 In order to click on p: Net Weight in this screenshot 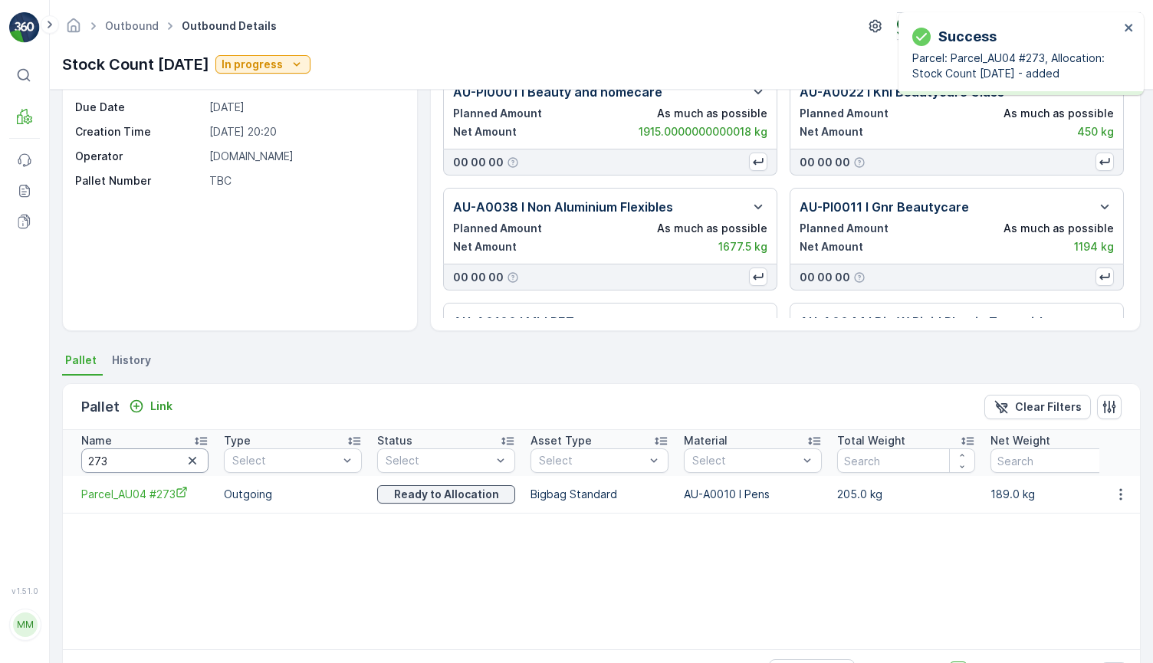, I will do `click(1020, 441)`.